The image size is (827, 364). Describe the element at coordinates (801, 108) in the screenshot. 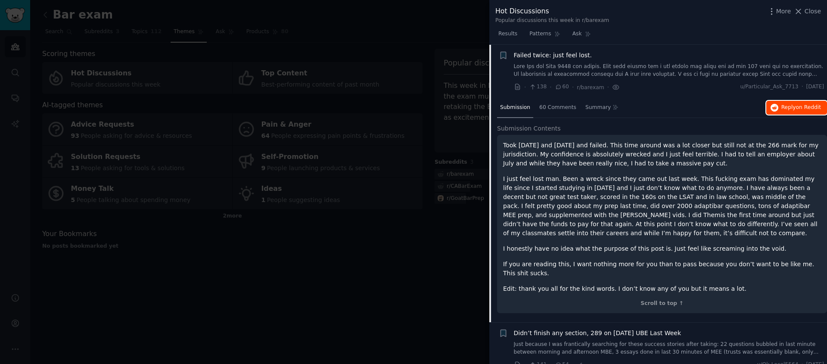

I see `span: Reply` at that location.